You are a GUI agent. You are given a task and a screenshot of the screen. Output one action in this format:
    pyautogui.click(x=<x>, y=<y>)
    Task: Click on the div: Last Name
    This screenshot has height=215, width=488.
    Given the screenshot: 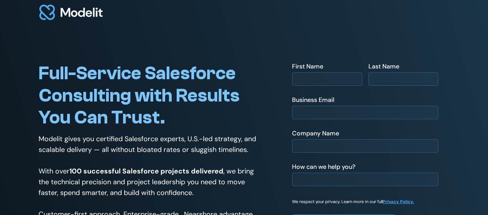 What is the action you would take?
    pyautogui.click(x=403, y=67)
    